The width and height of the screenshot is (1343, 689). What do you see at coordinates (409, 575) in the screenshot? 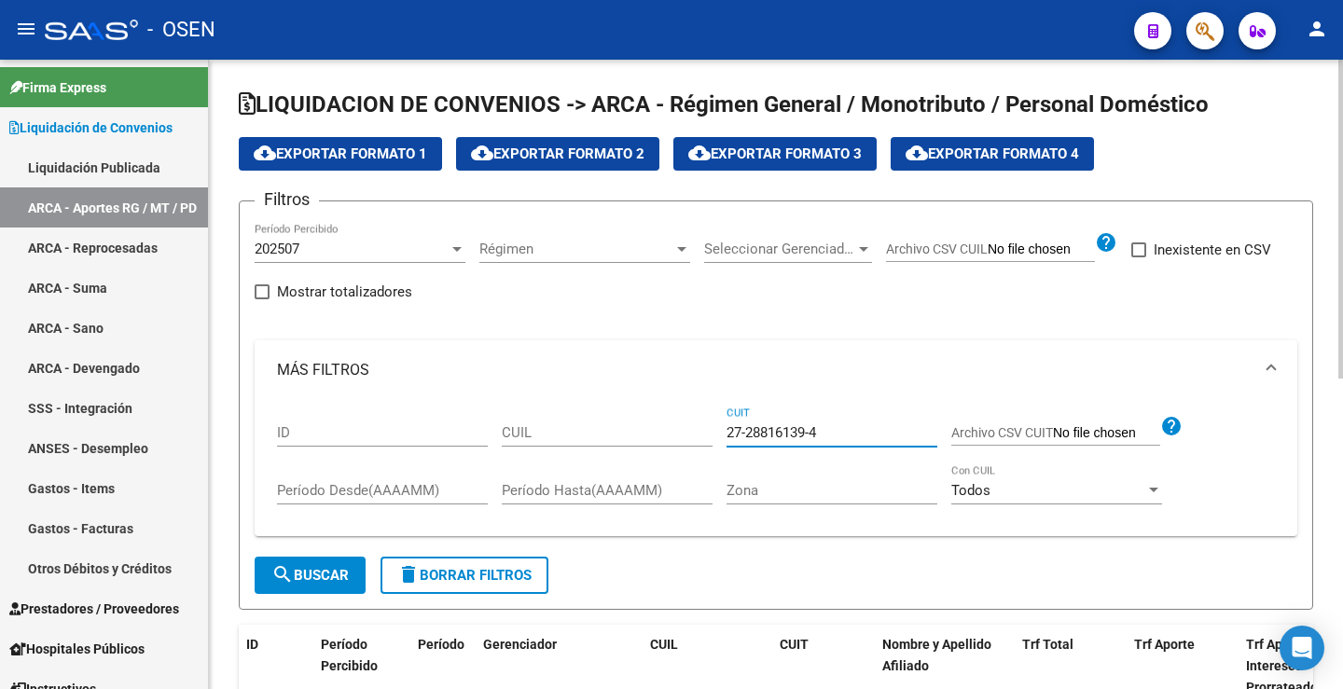
I see `mat-icon: delete` at bounding box center [409, 575].